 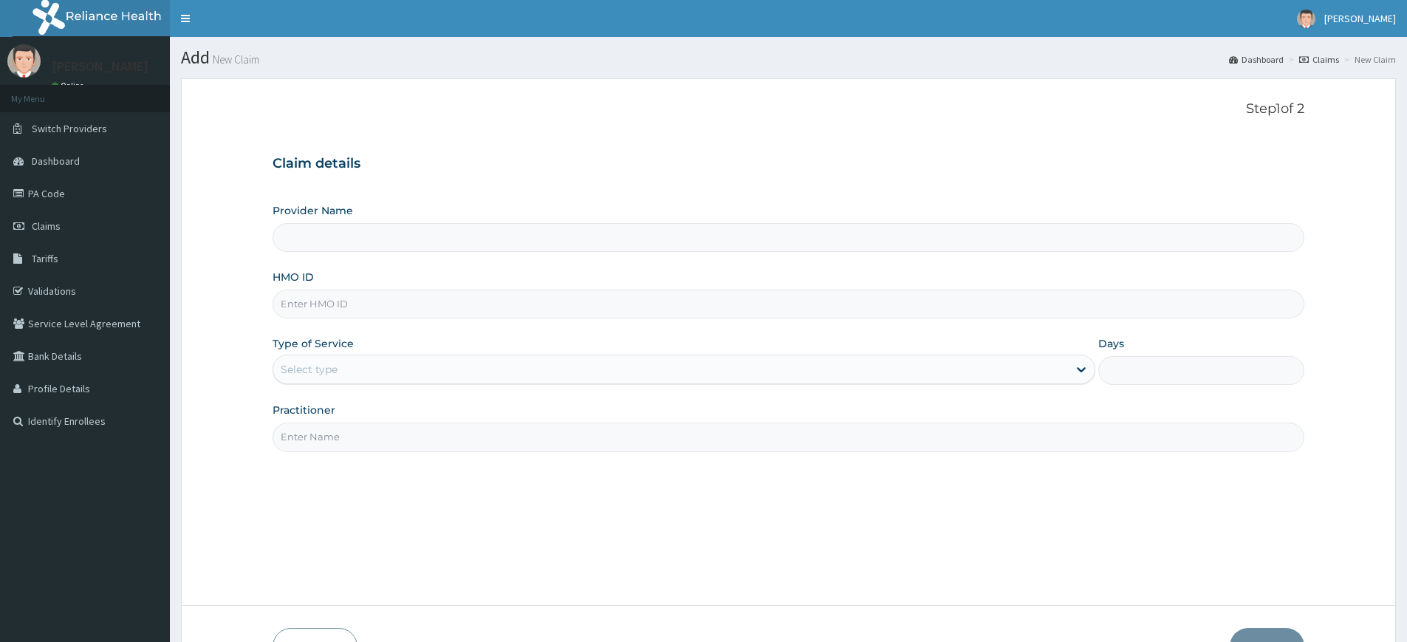 I want to click on label: Type of Service, so click(x=313, y=343).